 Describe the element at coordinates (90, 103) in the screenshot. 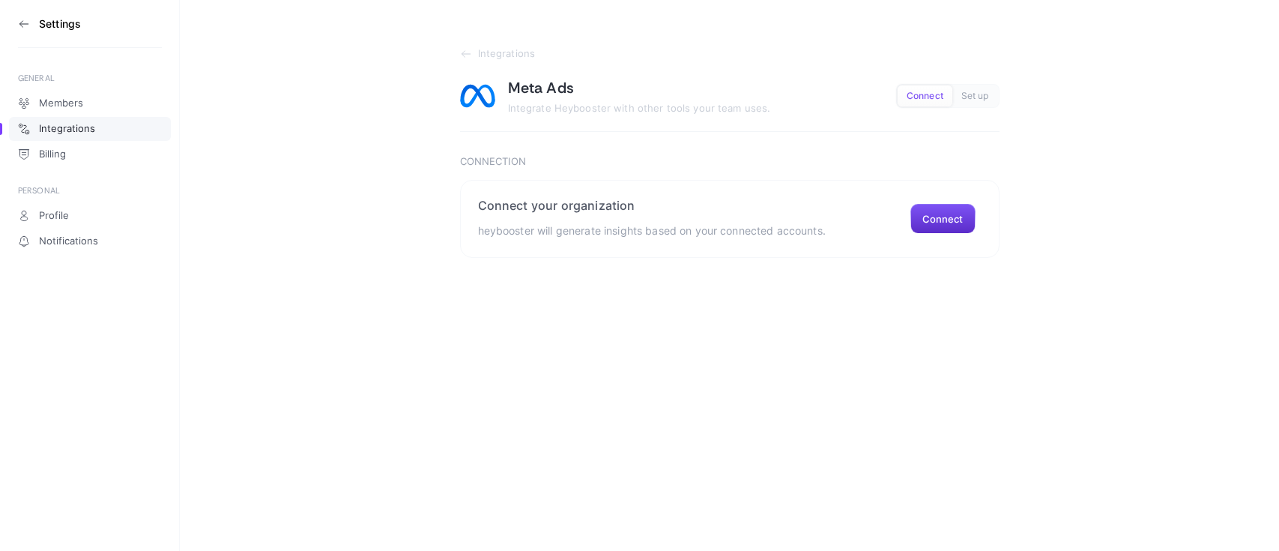

I see `a: Members` at that location.